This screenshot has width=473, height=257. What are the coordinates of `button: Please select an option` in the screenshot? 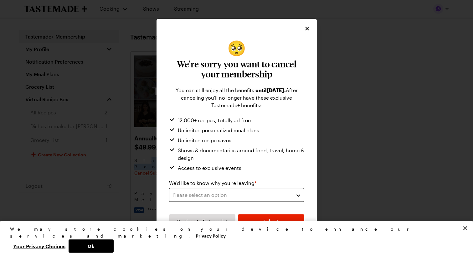 It's located at (237, 195).